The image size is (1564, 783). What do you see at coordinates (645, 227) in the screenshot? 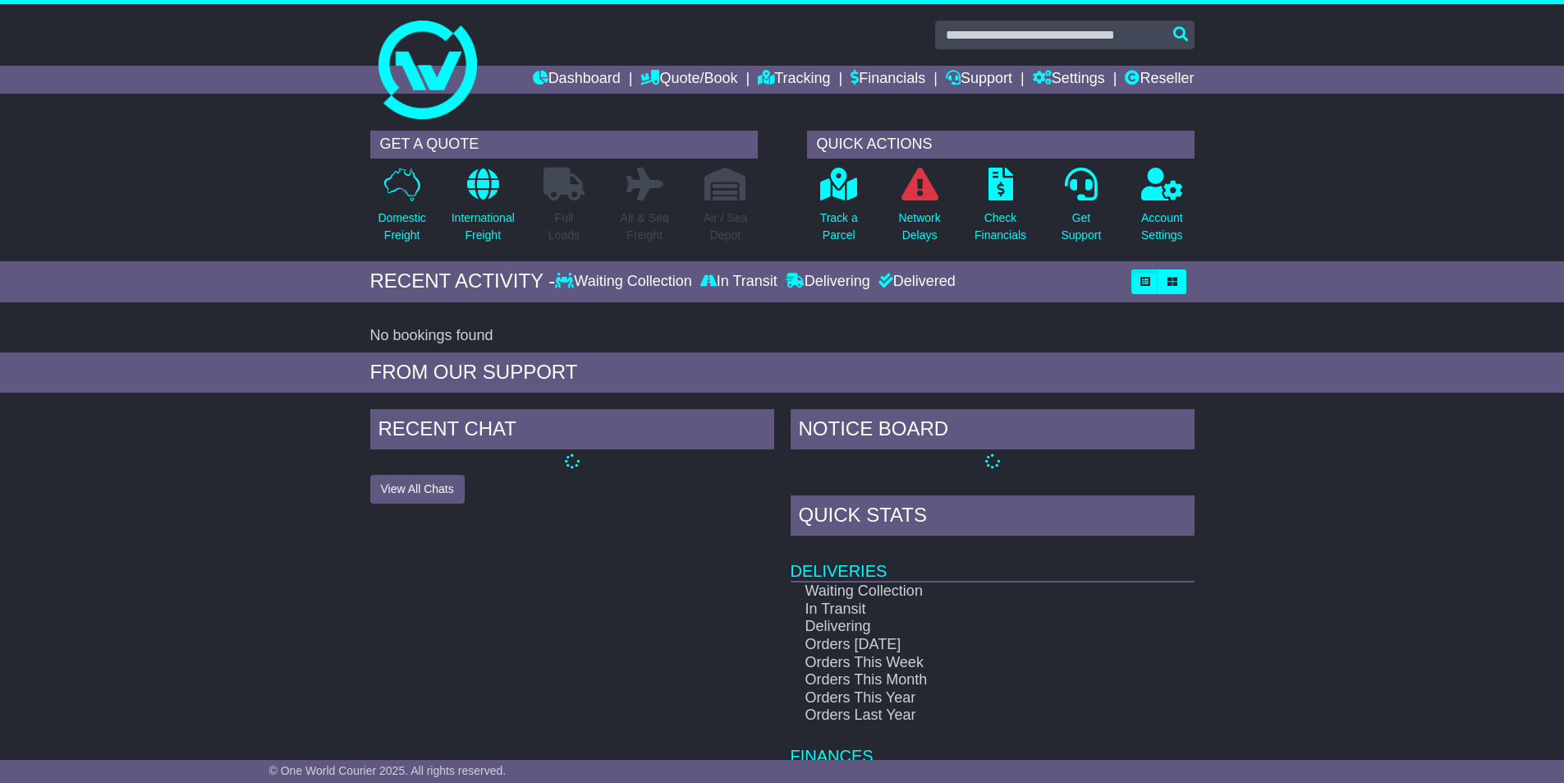
I see `p: Air & Sea Freight` at bounding box center [645, 227].